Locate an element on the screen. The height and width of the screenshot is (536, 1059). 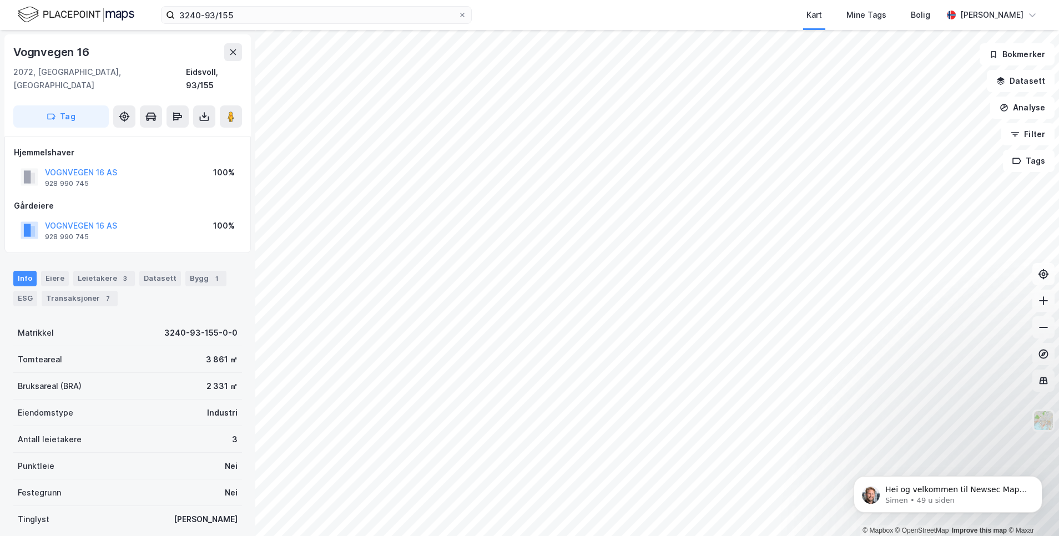
div: Tinglyst is located at coordinates (33, 519).